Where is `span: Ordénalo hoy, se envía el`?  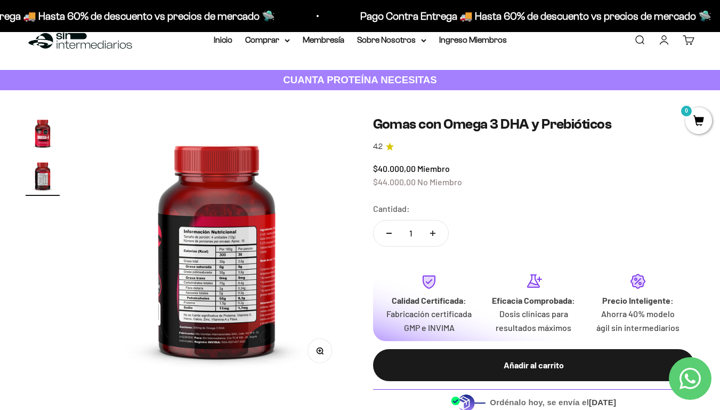
span: Ordénalo hoy, se envía el is located at coordinates (553, 402).